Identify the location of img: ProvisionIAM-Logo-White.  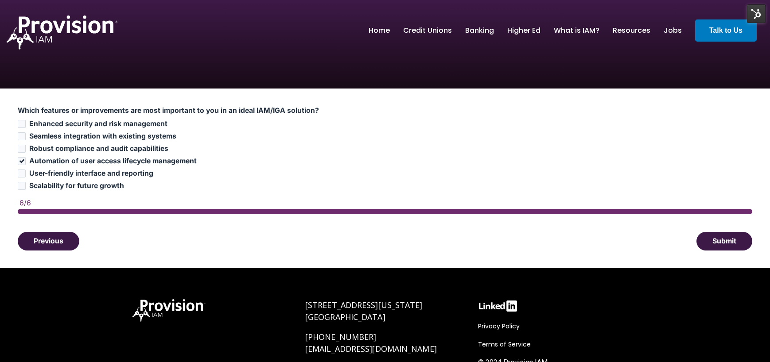
(62, 32).